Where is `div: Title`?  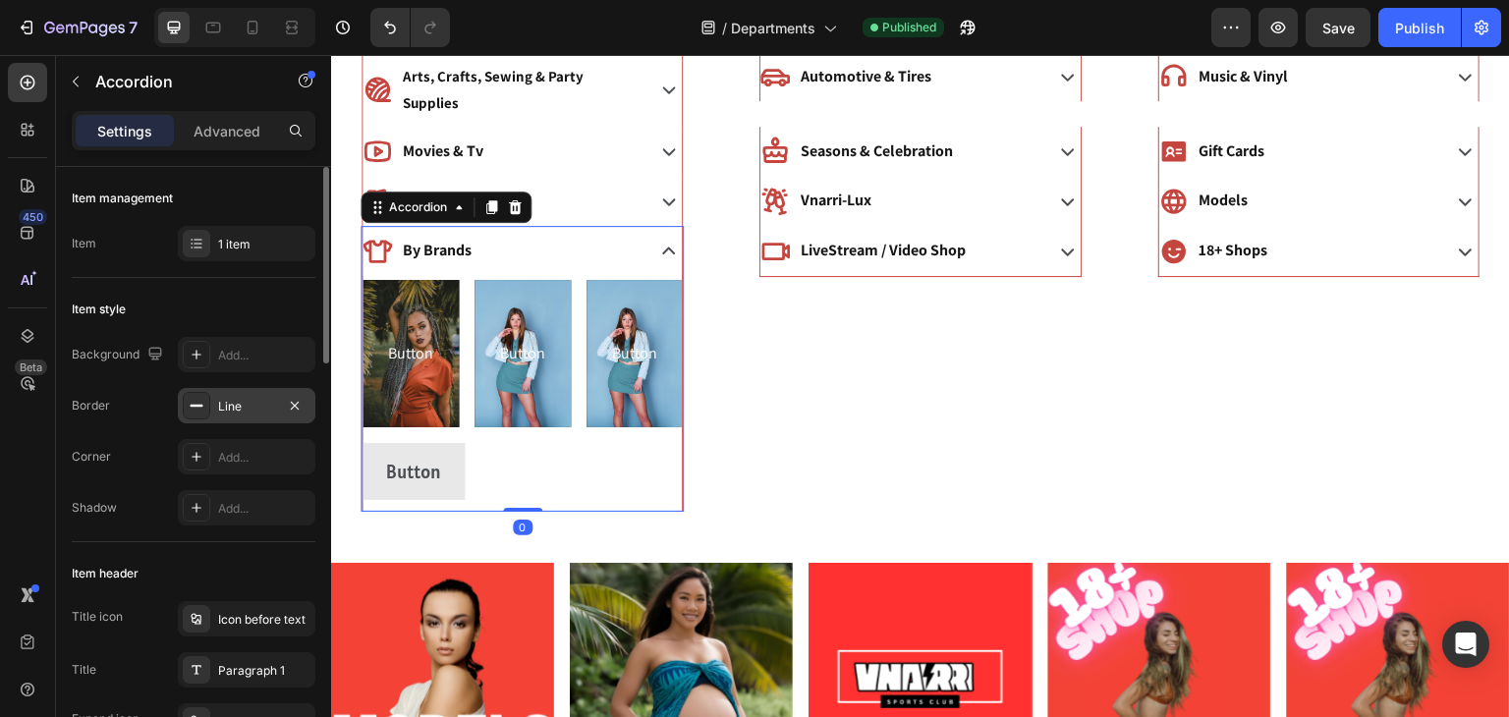 div: Title is located at coordinates (84, 670).